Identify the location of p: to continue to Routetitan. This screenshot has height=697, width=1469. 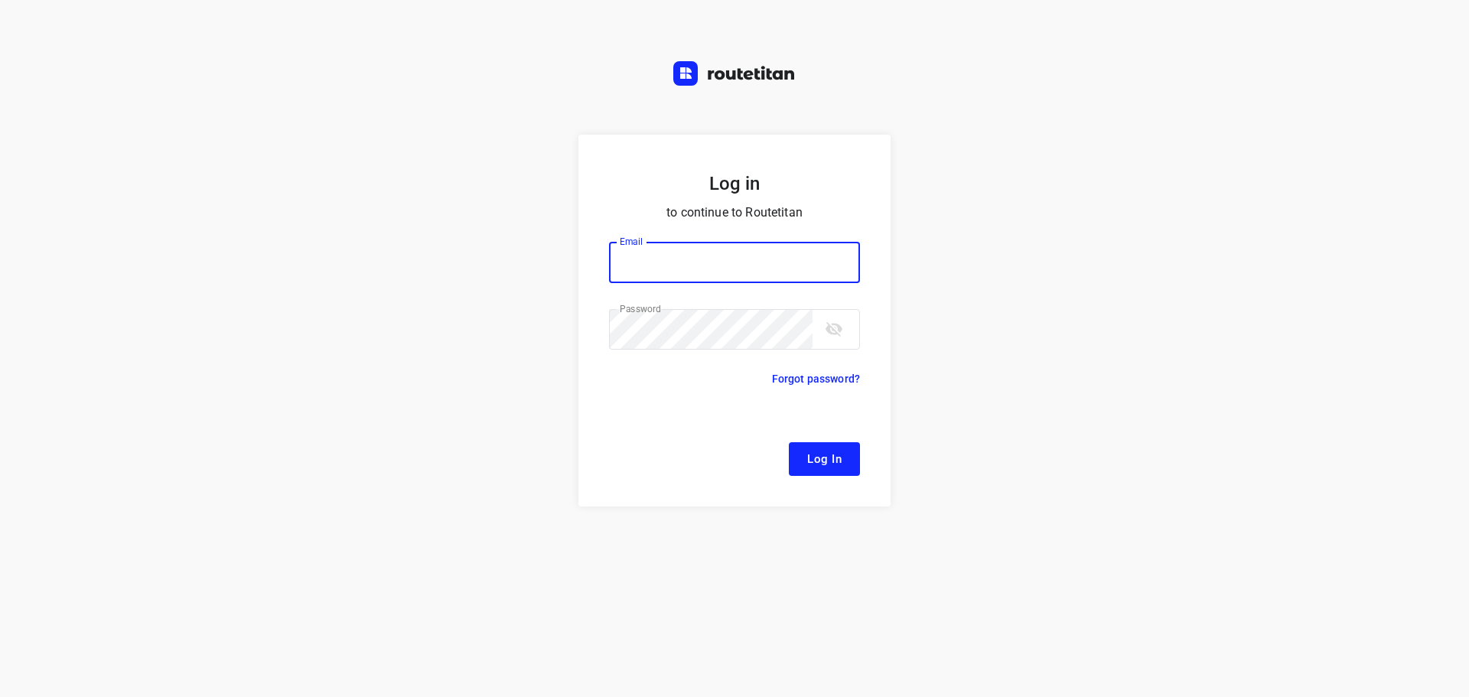
(735, 213).